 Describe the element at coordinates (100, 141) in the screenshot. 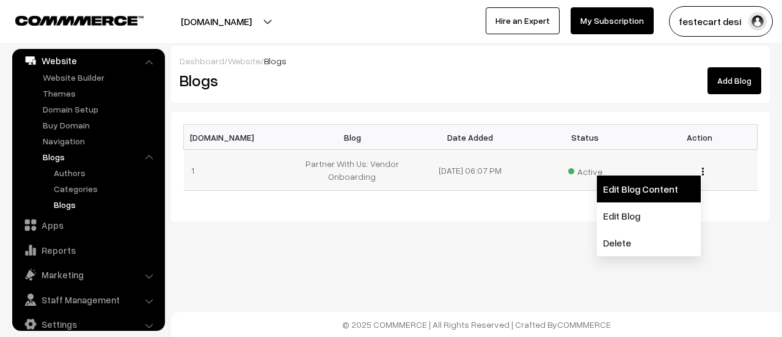

I see `a: Navigation` at that location.